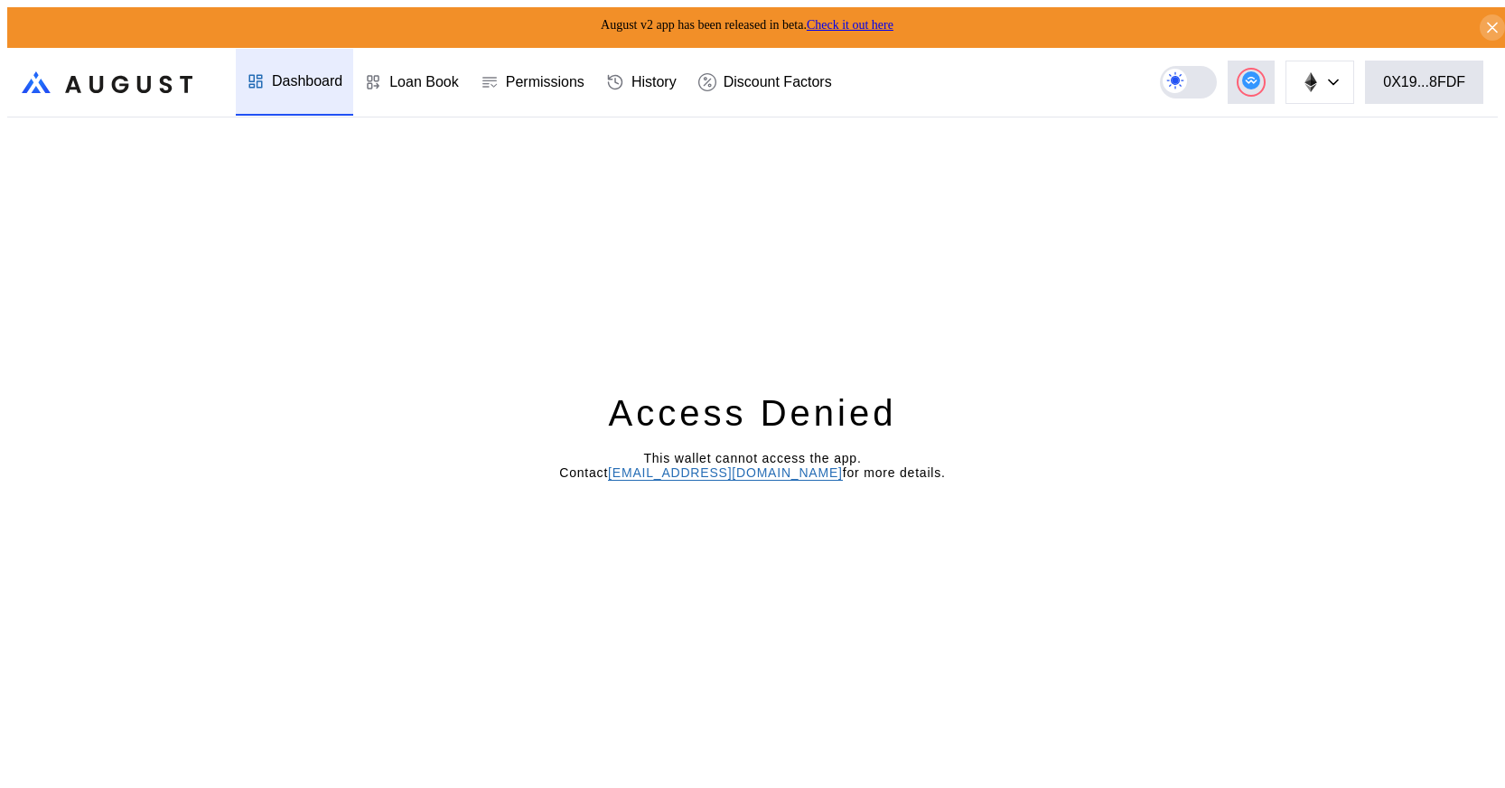 The height and width of the screenshot is (788, 1505). I want to click on div: 0X19...8FDF, so click(1424, 82).